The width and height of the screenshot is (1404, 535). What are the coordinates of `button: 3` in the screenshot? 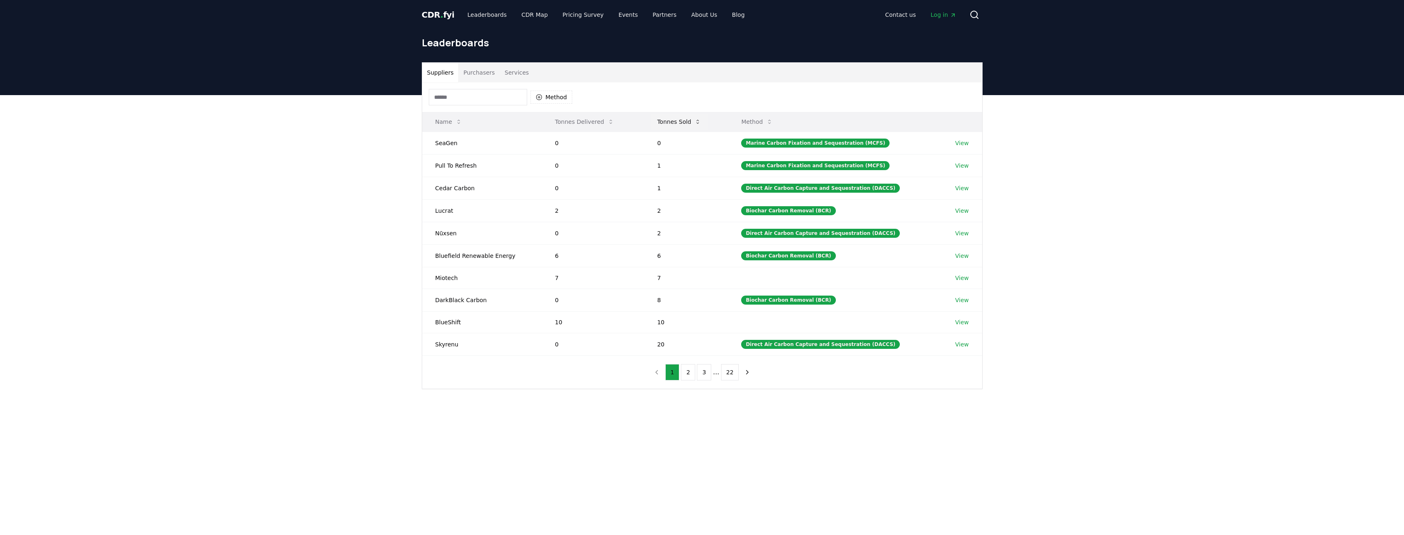 It's located at (704, 372).